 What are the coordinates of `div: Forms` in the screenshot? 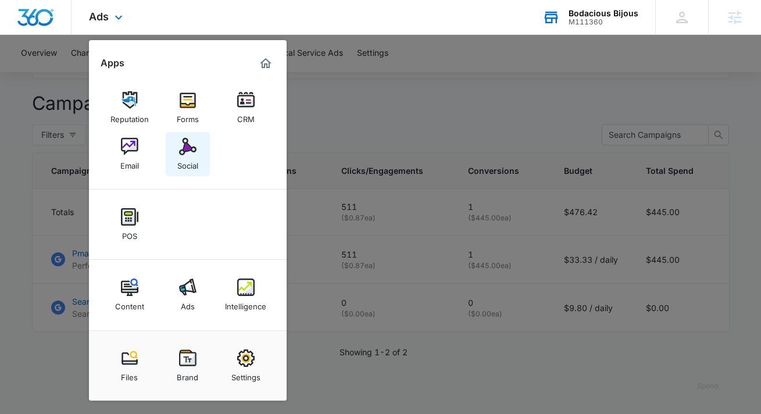 It's located at (188, 116).